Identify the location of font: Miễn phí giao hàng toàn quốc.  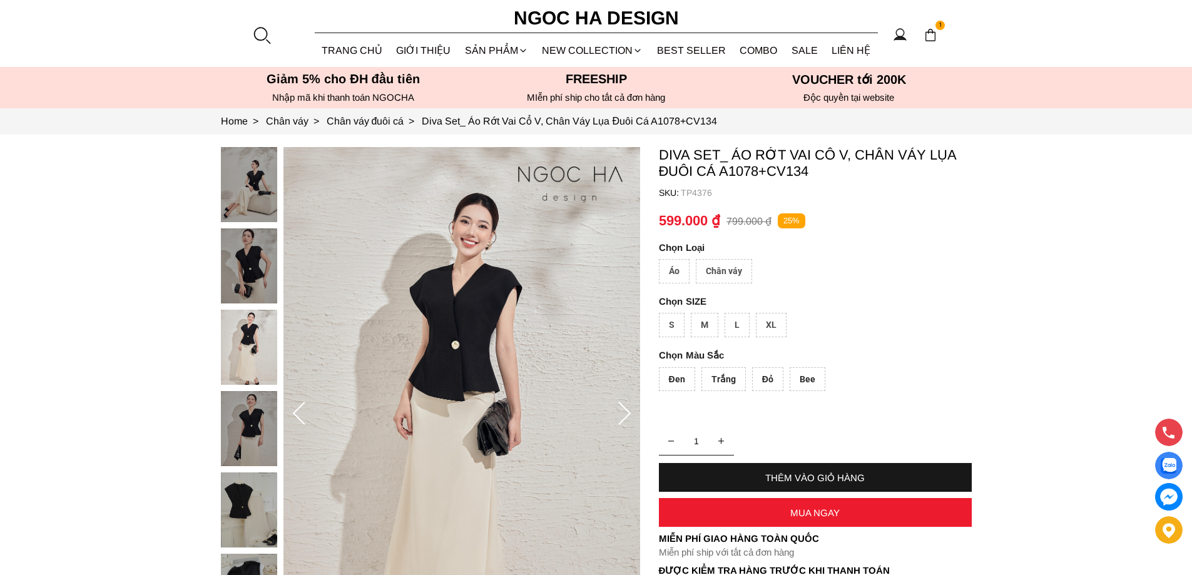
(739, 538).